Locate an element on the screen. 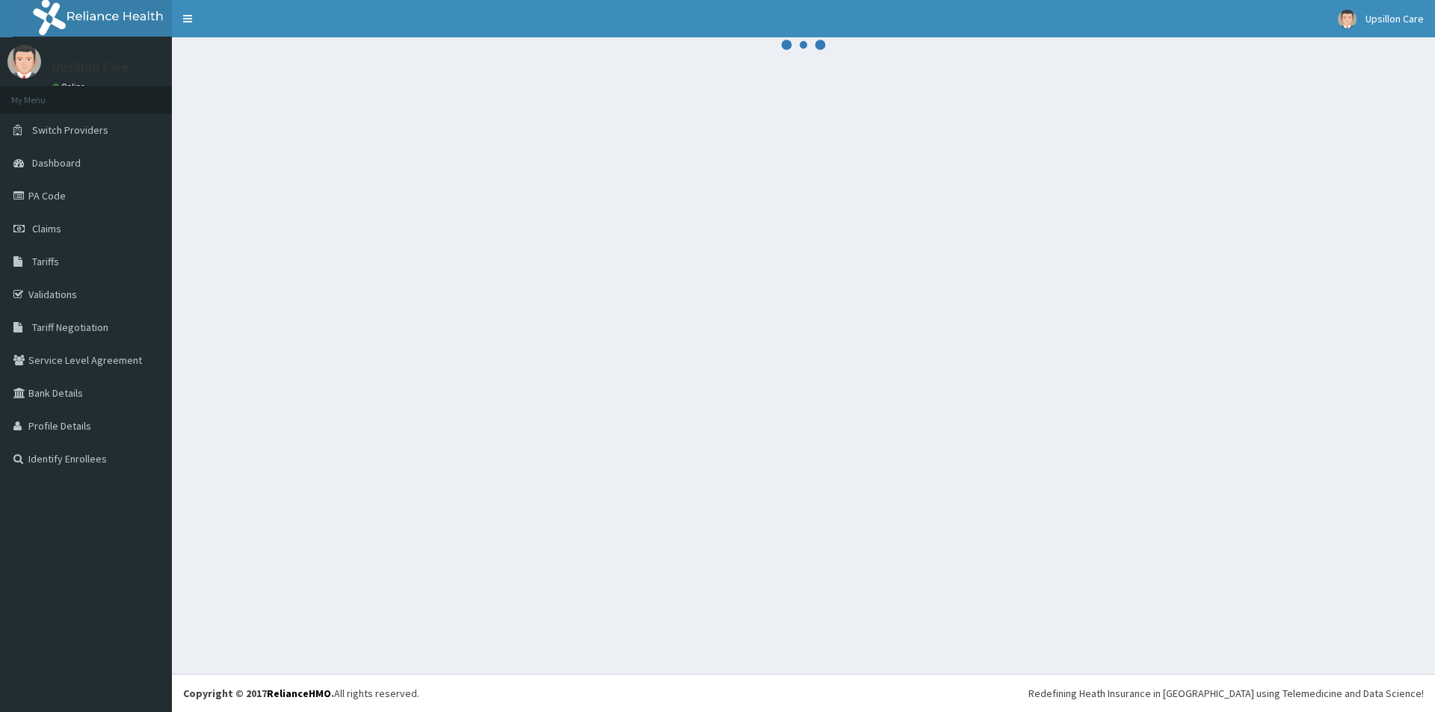 Image resolution: width=1435 pixels, height=712 pixels. p: Upsillon Care is located at coordinates (90, 67).